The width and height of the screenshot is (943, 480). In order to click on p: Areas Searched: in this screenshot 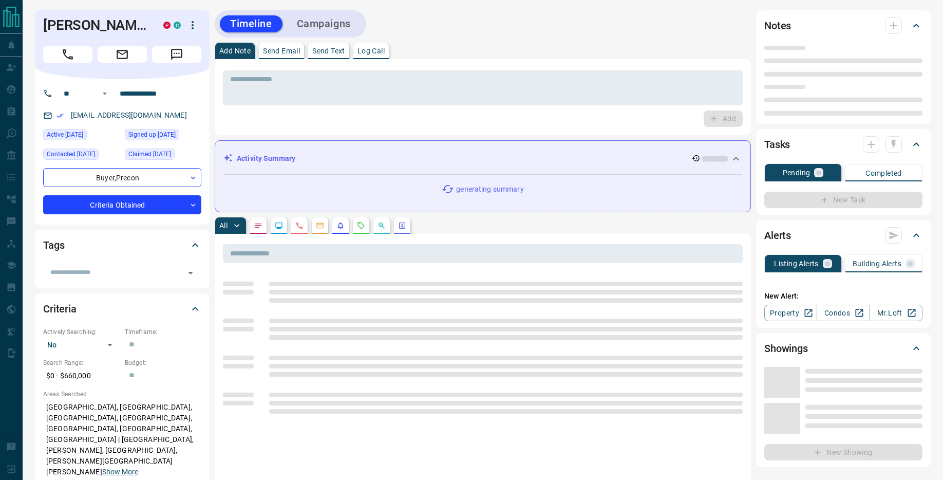, I will do `click(122, 394)`.